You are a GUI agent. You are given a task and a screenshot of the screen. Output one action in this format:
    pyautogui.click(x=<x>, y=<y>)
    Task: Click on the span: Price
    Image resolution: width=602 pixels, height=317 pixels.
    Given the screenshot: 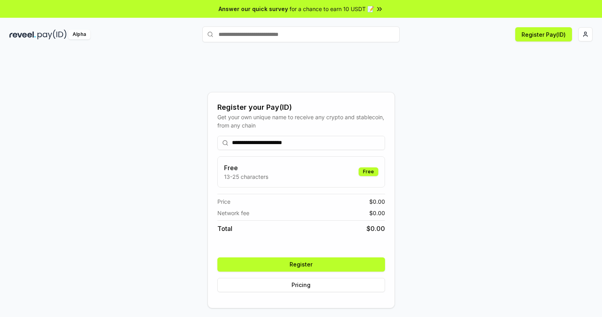 What is the action you would take?
    pyautogui.click(x=224, y=201)
    